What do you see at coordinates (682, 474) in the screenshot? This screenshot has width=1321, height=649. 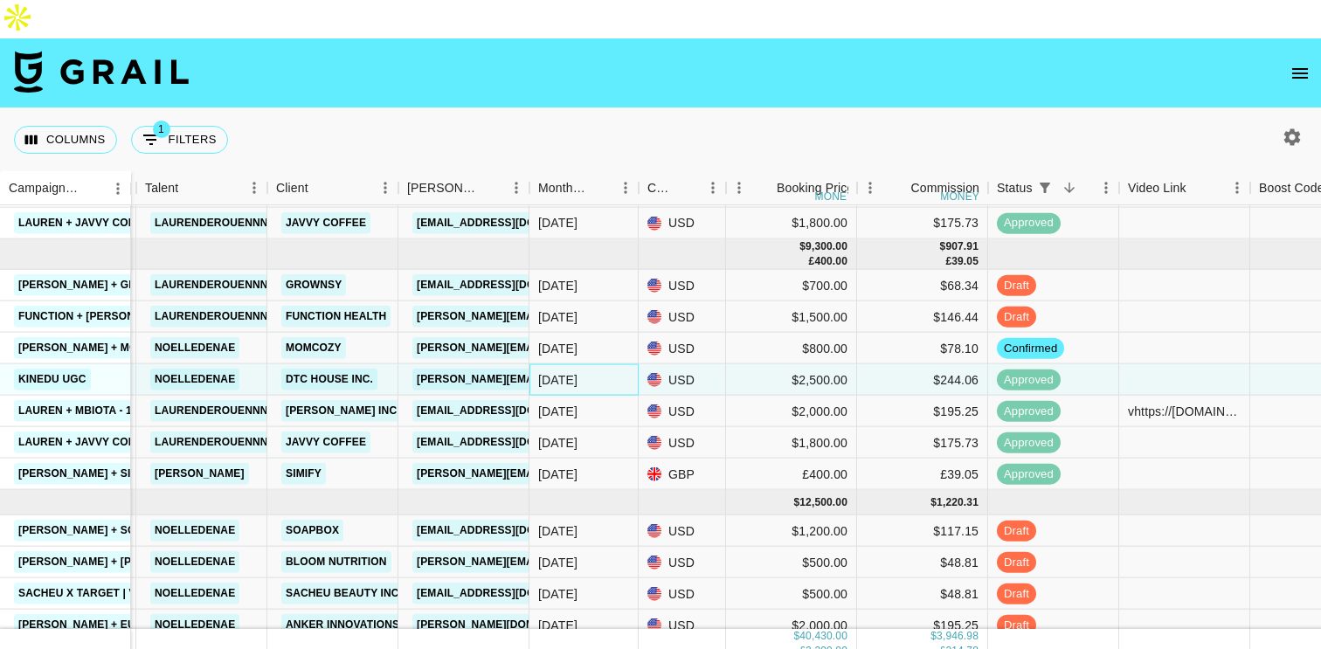 I see `div: GBP` at bounding box center [682, 474].